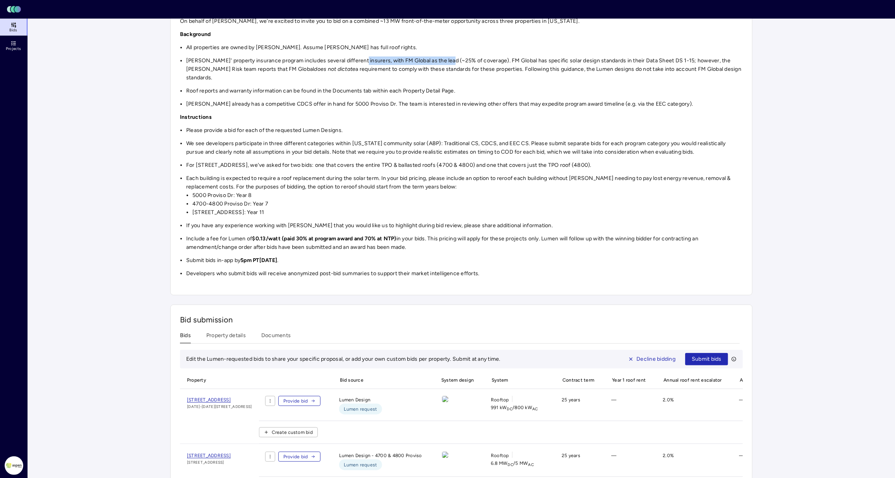 Image resolution: width=895 pixels, height=478 pixels. I want to click on li: 5000 Proviso Dr: Year 8, so click(468, 195).